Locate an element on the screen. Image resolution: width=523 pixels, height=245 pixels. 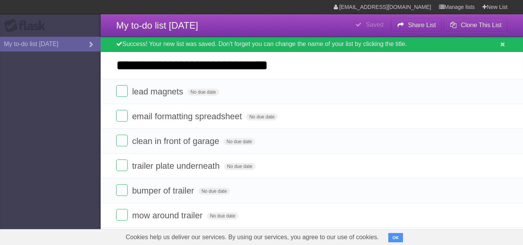
span: mow around trailer is located at coordinates (168, 215).